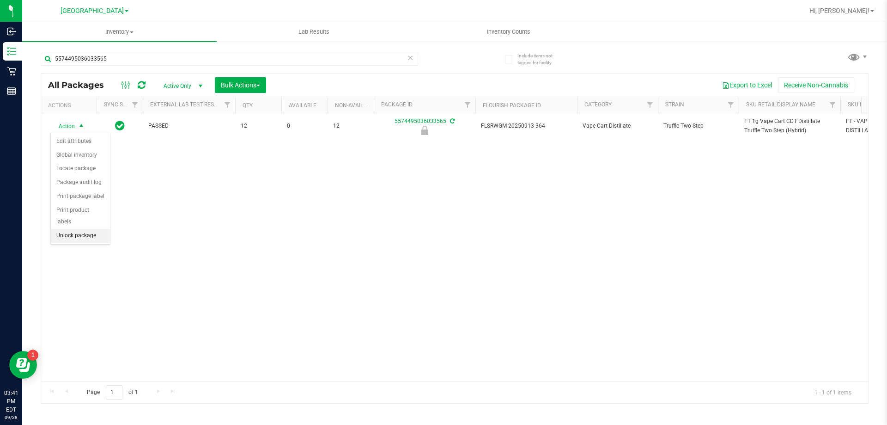 The image size is (887, 425). I want to click on a: Category, so click(598, 104).